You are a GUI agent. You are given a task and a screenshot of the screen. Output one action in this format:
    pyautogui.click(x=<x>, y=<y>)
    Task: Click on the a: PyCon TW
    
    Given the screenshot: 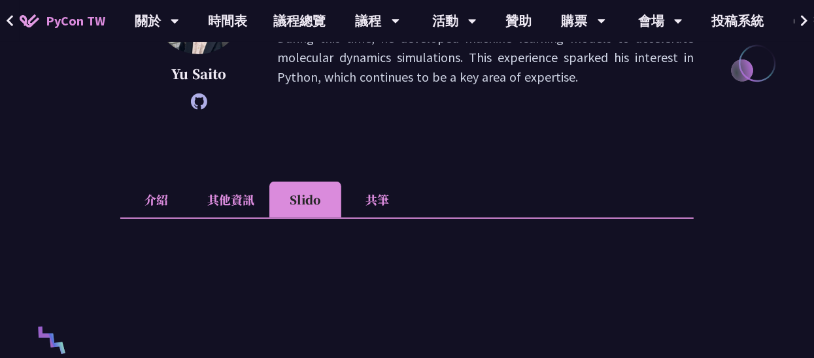 What is the action you would take?
    pyautogui.click(x=62, y=21)
    